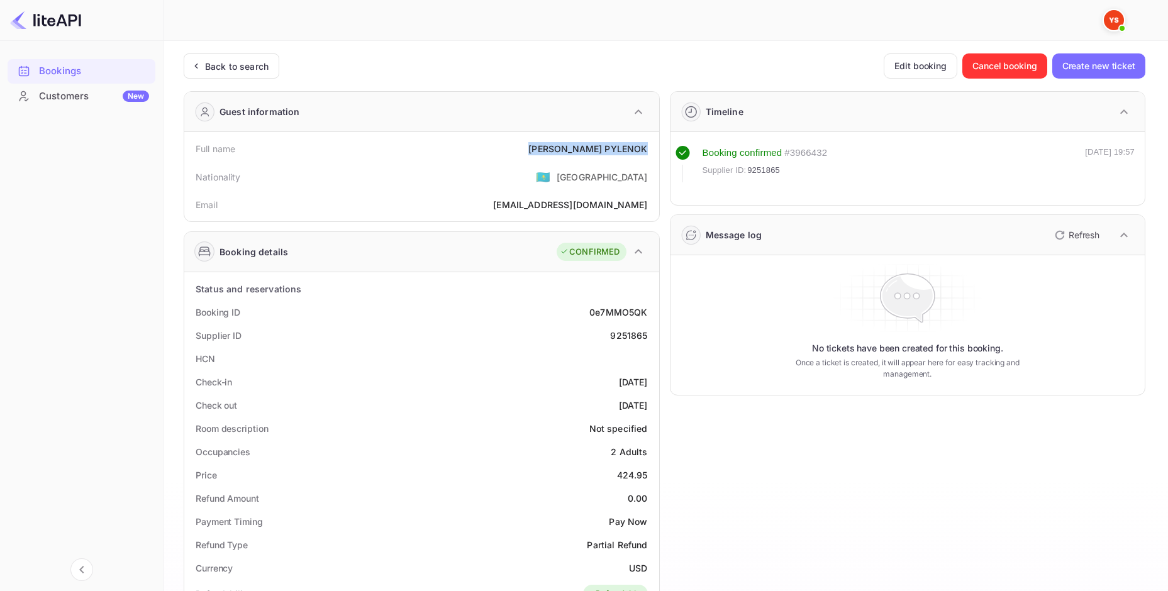 The image size is (1168, 591). What do you see at coordinates (619, 428) in the screenshot?
I see `div: Not specified` at bounding box center [619, 428].